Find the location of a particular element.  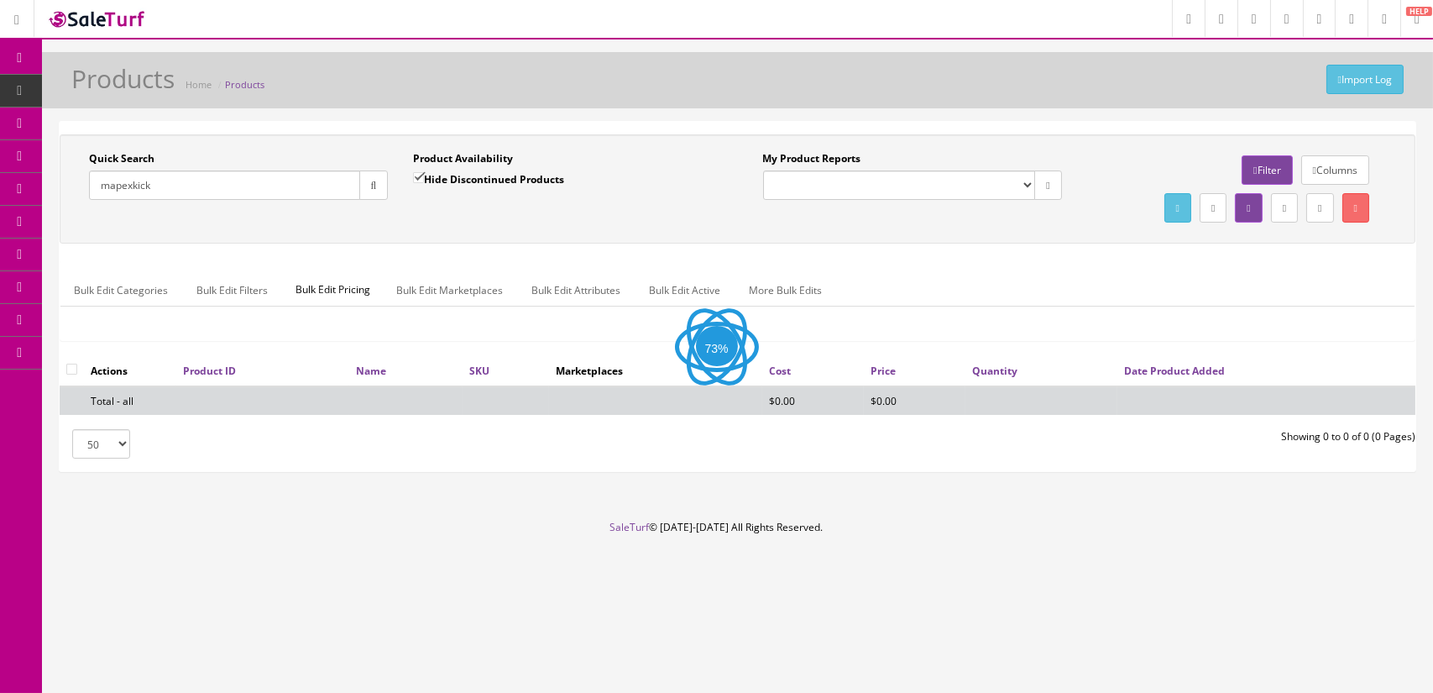

a: Name is located at coordinates (371, 370).